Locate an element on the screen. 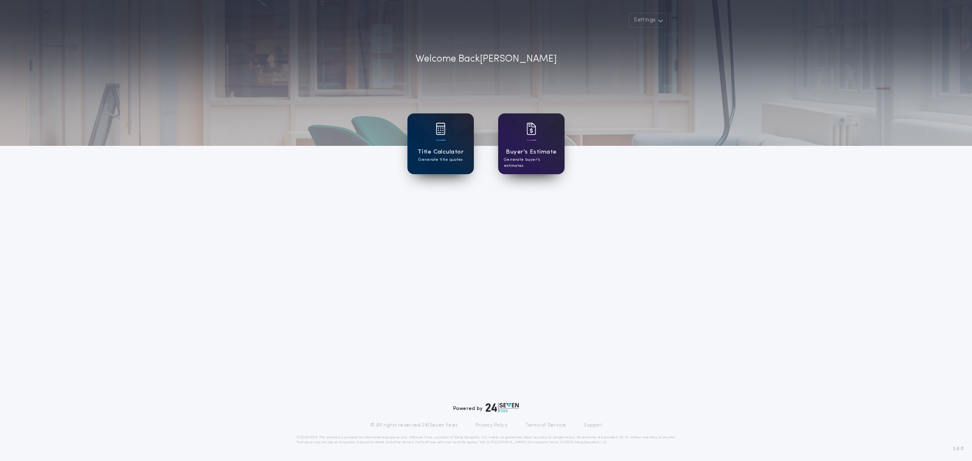 Image resolution: width=972 pixels, height=461 pixels. div: Powered by is located at coordinates (486, 408).